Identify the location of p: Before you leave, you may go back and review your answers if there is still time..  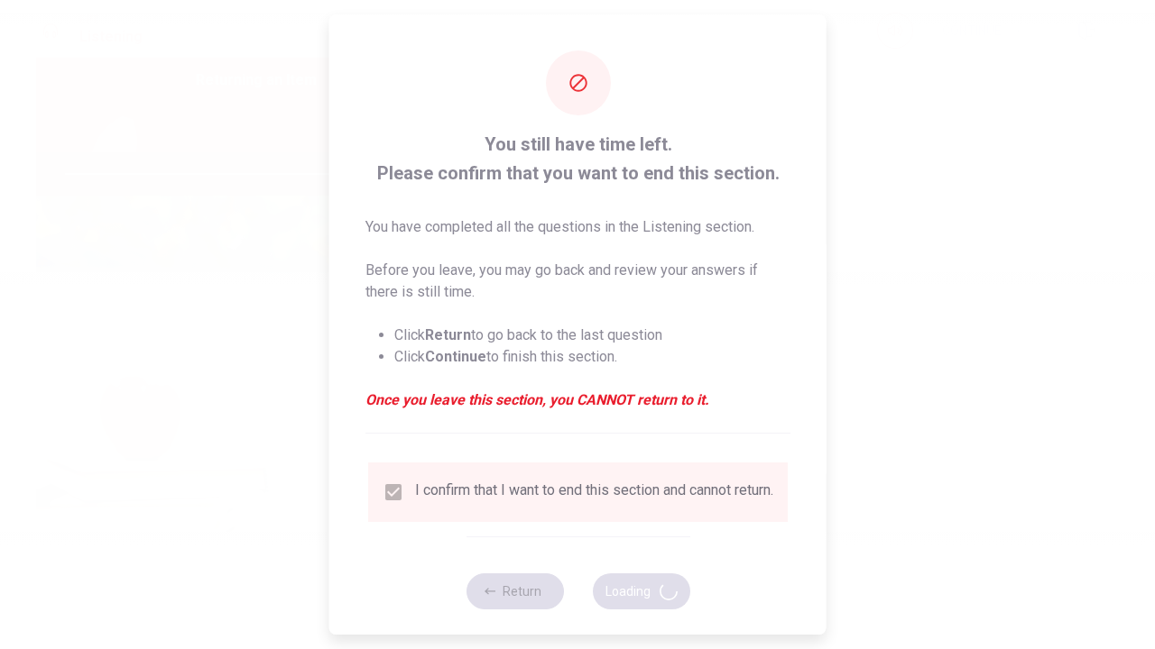
(577, 281).